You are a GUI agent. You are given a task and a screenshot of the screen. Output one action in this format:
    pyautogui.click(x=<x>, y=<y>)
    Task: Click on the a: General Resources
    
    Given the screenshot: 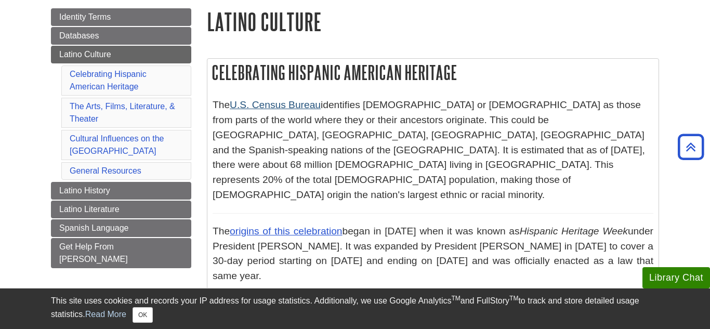 What is the action you would take?
    pyautogui.click(x=106, y=171)
    